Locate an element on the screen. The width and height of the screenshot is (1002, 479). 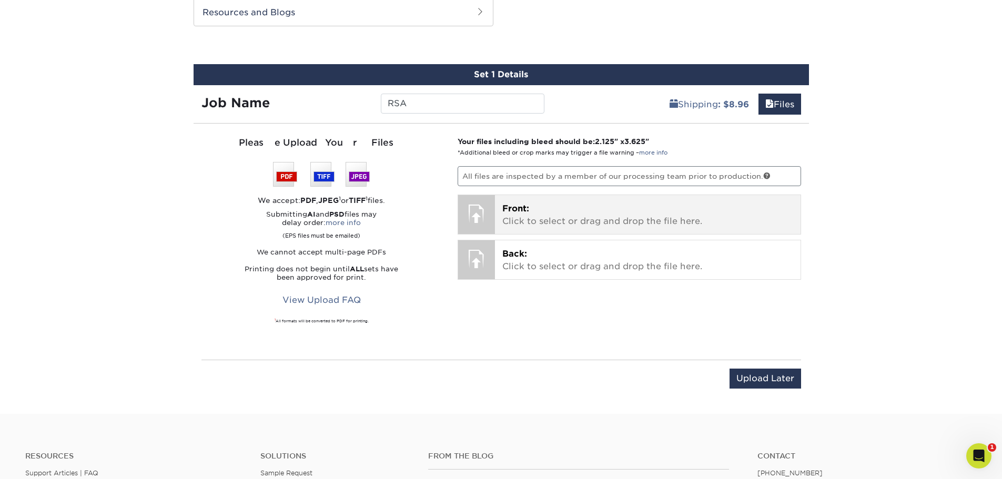
div: Please Upload Your Files is located at coordinates (322, 143).